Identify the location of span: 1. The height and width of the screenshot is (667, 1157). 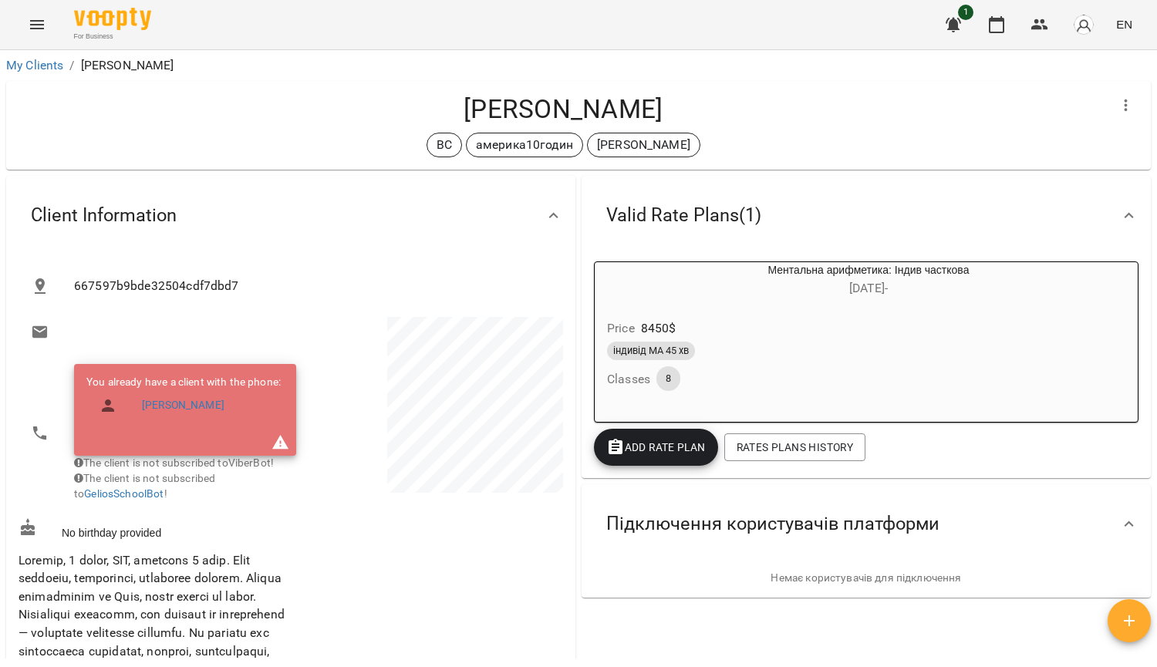
(966, 12).